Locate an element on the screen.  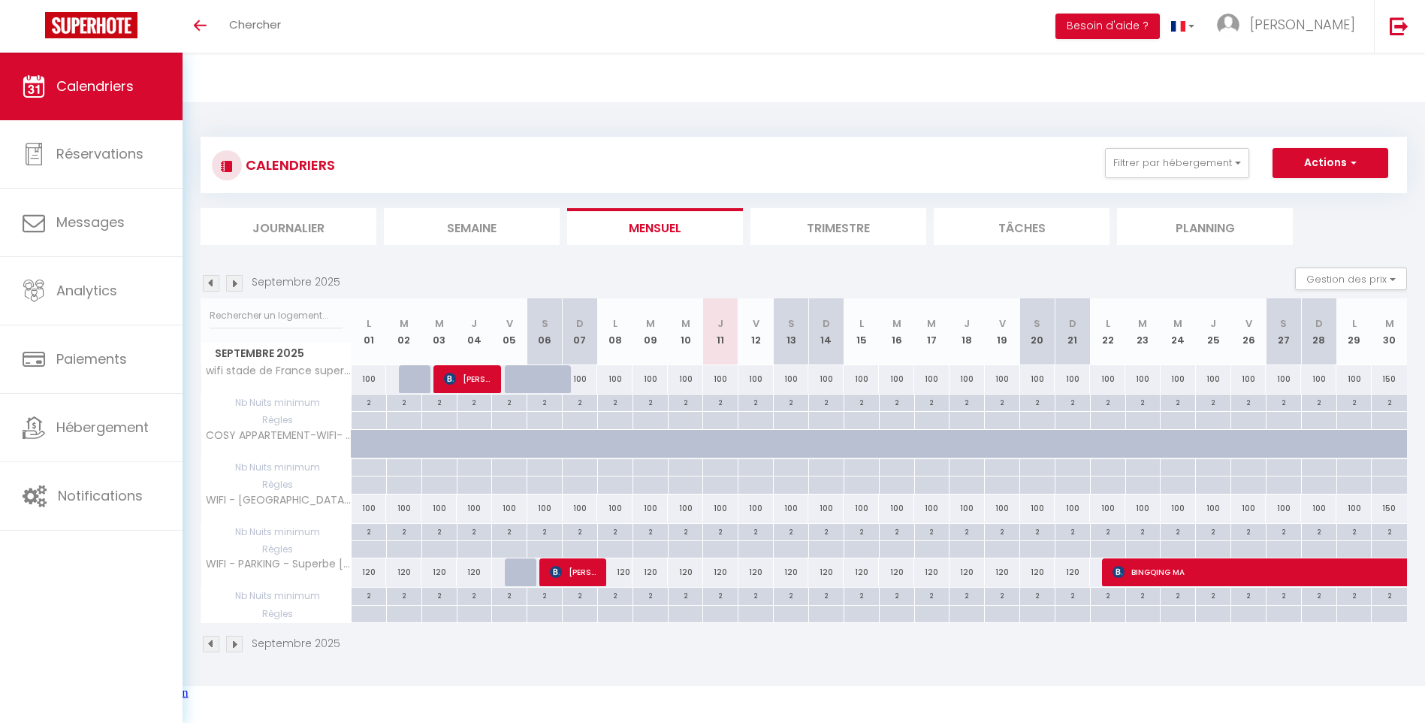
abbr: D is located at coordinates (580, 323).